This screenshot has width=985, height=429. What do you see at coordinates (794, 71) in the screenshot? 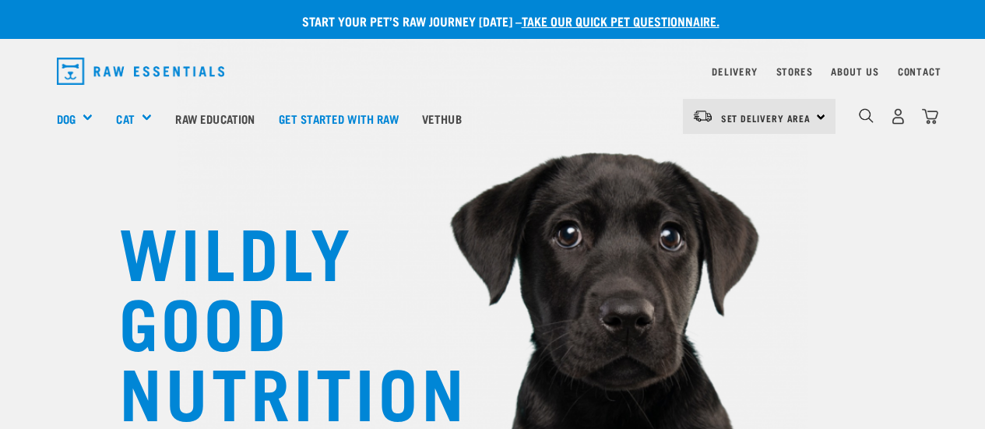
I see `a: Stores` at bounding box center [794, 71].